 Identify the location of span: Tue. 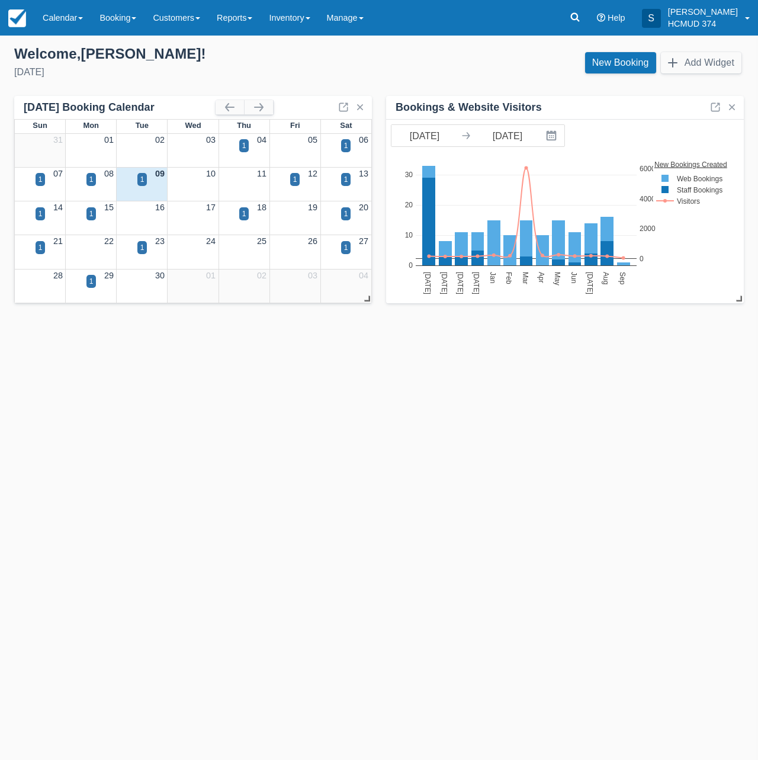
(142, 125).